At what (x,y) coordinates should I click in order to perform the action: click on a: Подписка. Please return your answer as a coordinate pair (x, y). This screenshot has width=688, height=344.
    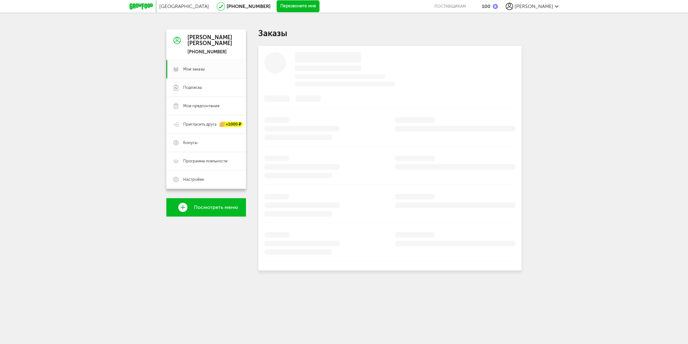
    Looking at the image, I should click on (206, 88).